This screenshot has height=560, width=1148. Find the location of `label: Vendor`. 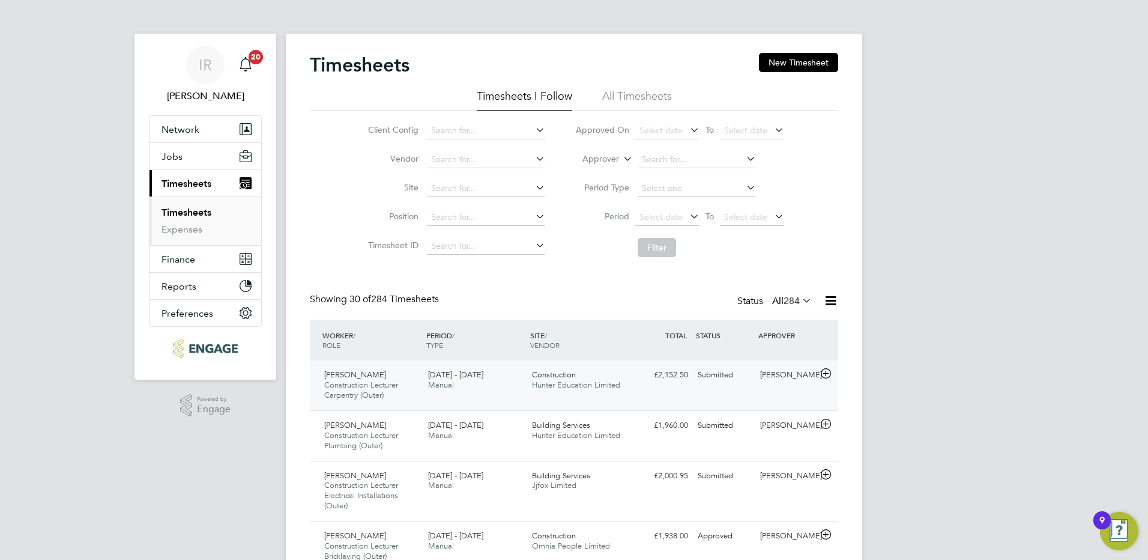

label: Vendor is located at coordinates (391, 158).